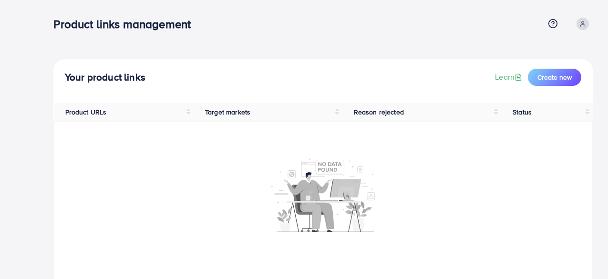  Describe the element at coordinates (227, 112) in the screenshot. I see `span: Target markets` at that location.